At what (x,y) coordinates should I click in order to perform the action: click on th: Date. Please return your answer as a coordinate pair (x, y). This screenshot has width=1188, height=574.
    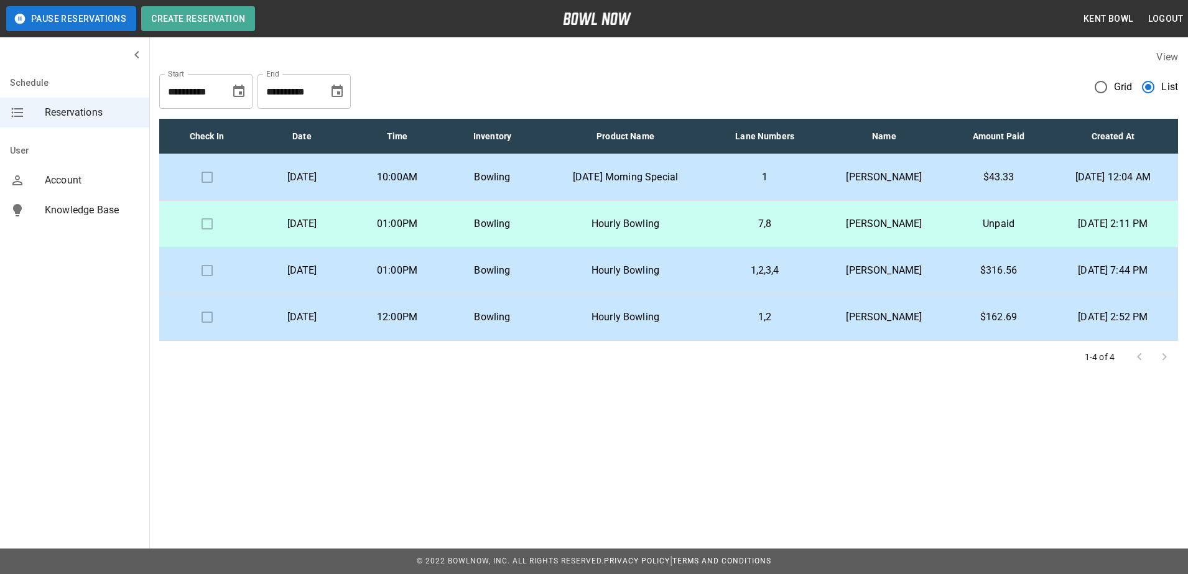
    Looking at the image, I should click on (302, 136).